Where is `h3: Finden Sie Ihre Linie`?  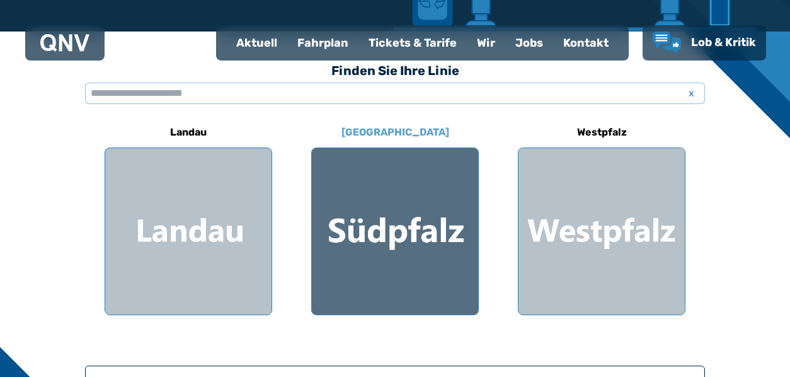 h3: Finden Sie Ihre Linie is located at coordinates (395, 71).